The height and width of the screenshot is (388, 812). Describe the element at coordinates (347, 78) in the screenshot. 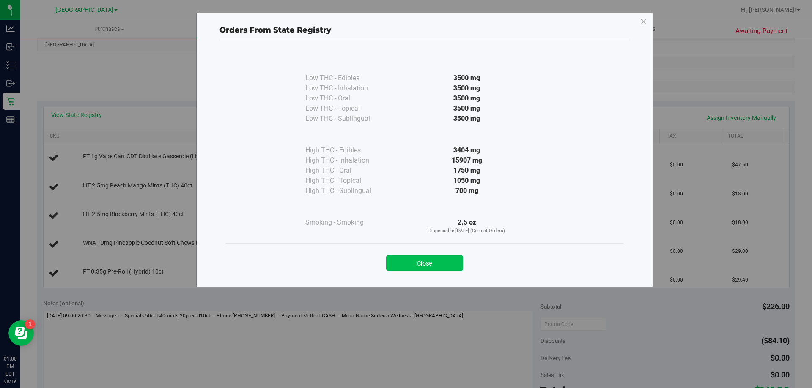

I see `div: Low THC - Edibles` at that location.